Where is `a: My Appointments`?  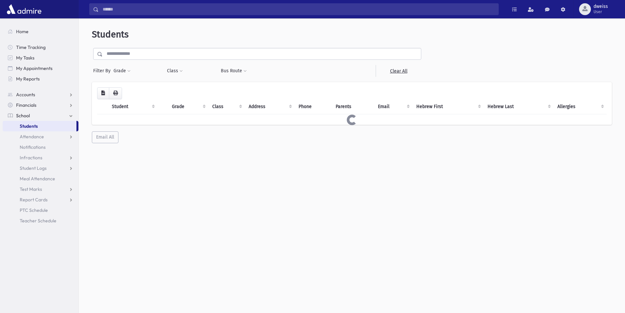
a: My Appointments is located at coordinates (40, 68).